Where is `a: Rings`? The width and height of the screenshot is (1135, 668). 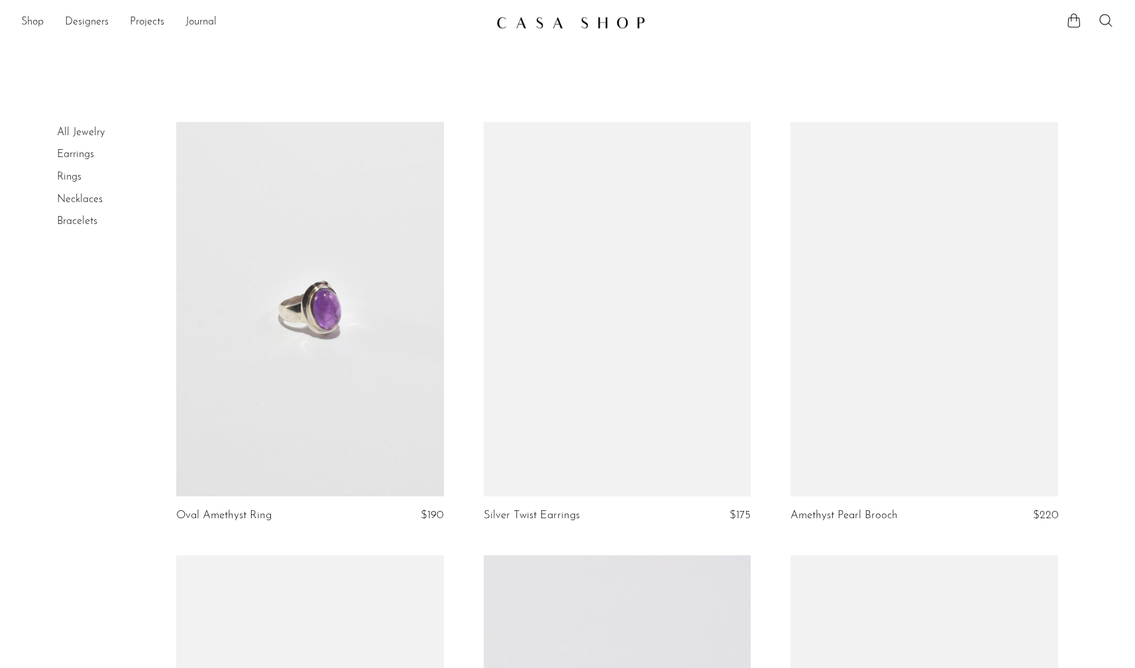
a: Rings is located at coordinates (69, 177).